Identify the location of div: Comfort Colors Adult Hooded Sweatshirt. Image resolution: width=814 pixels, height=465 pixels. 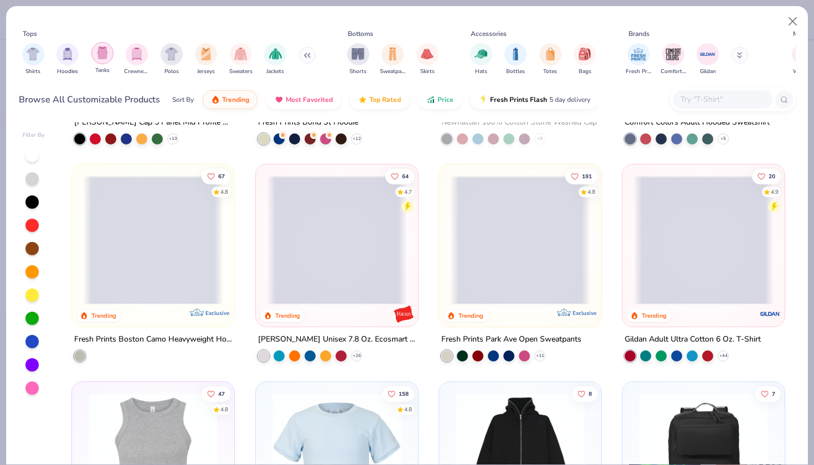
(698, 122).